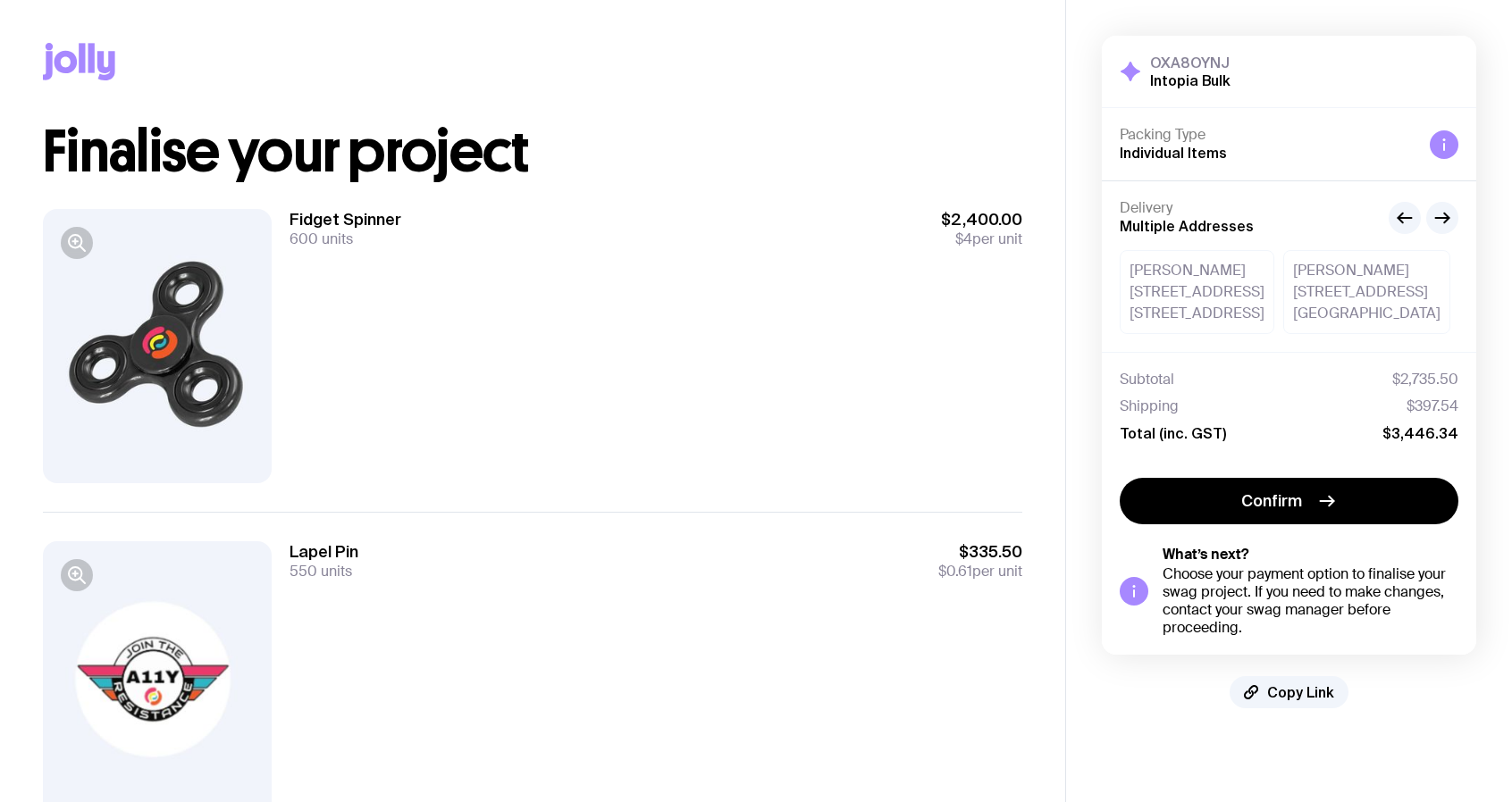 Image resolution: width=1512 pixels, height=802 pixels. Describe the element at coordinates (1289, 693) in the screenshot. I see `button: Copy Link` at that location.